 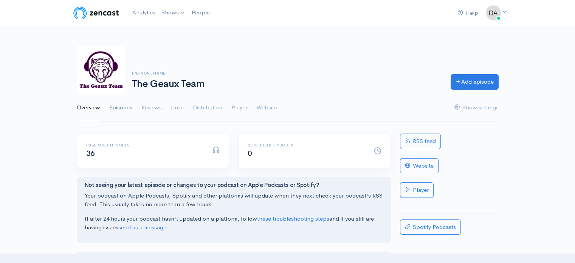 I want to click on a: Spotify Podcasts, so click(x=430, y=227).